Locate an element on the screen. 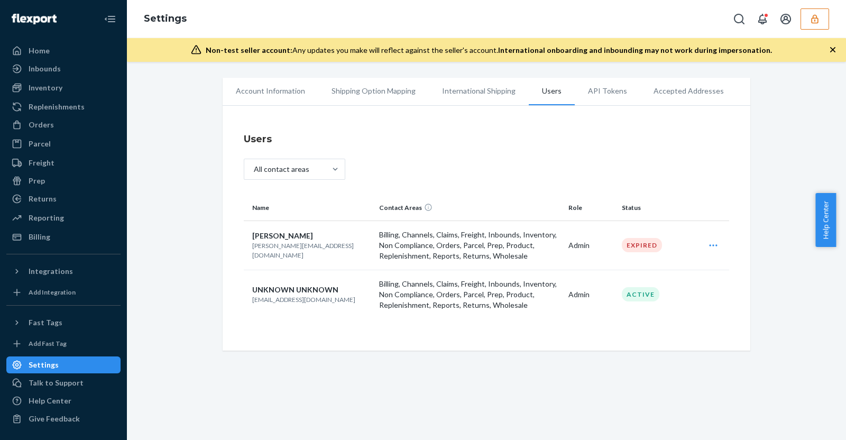 Image resolution: width=846 pixels, height=440 pixels. div: Add Fast Tag is located at coordinates (48, 343).